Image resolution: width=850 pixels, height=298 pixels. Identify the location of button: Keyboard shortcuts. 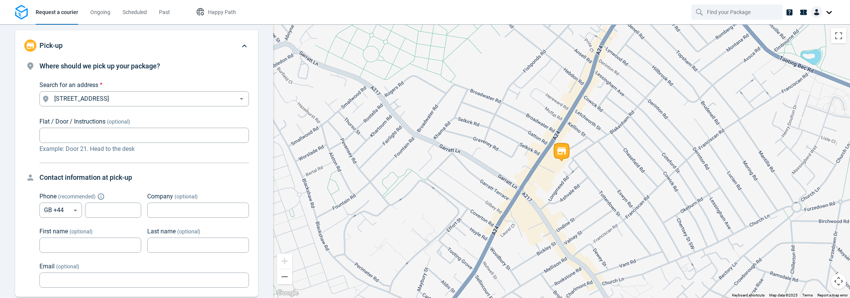
(749, 295).